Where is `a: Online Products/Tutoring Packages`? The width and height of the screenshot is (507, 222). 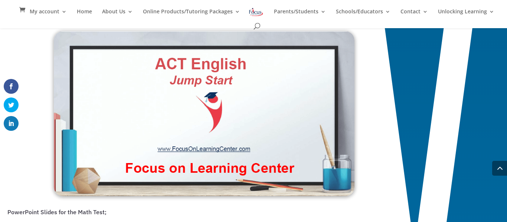 a: Online Products/Tutoring Packages is located at coordinates (191, 15).